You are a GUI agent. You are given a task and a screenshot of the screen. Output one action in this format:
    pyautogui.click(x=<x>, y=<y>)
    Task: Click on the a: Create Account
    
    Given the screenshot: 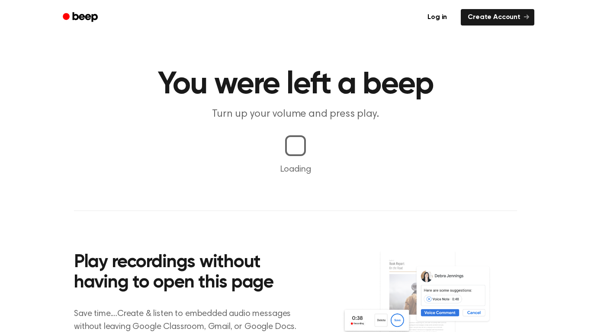 What is the action you would take?
    pyautogui.click(x=497, y=17)
    